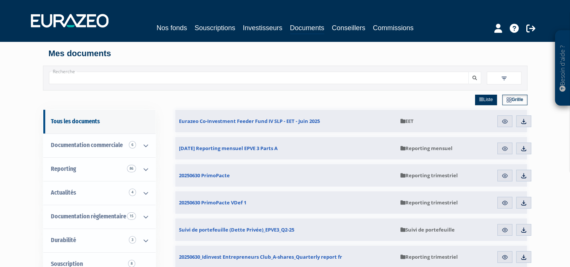  Describe the element at coordinates (87, 145) in the screenshot. I see `span: Documentation commerciale` at that location.